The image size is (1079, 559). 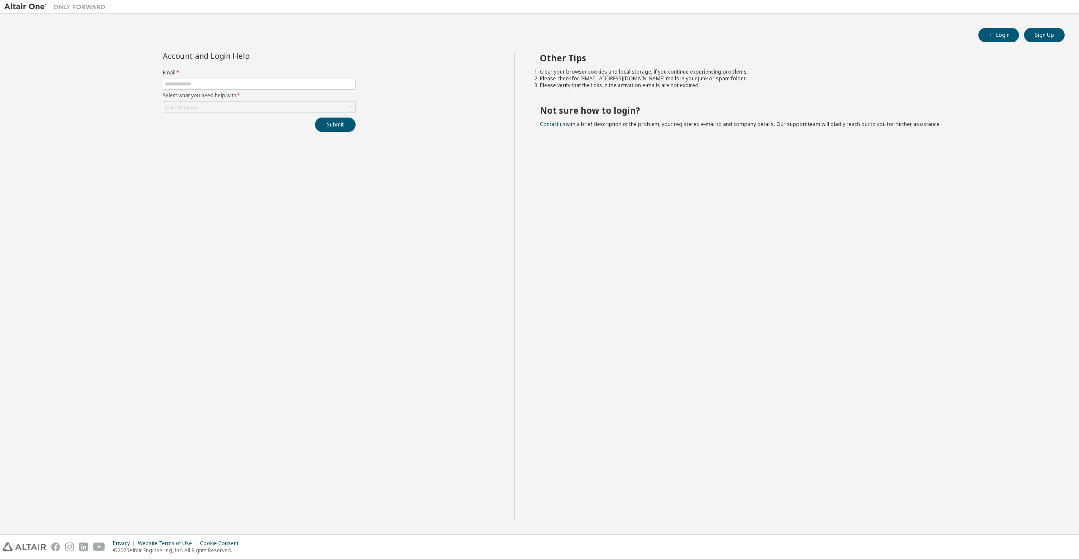 What do you see at coordinates (795, 58) in the screenshot?
I see `h2: Other Tips` at bounding box center [795, 58].